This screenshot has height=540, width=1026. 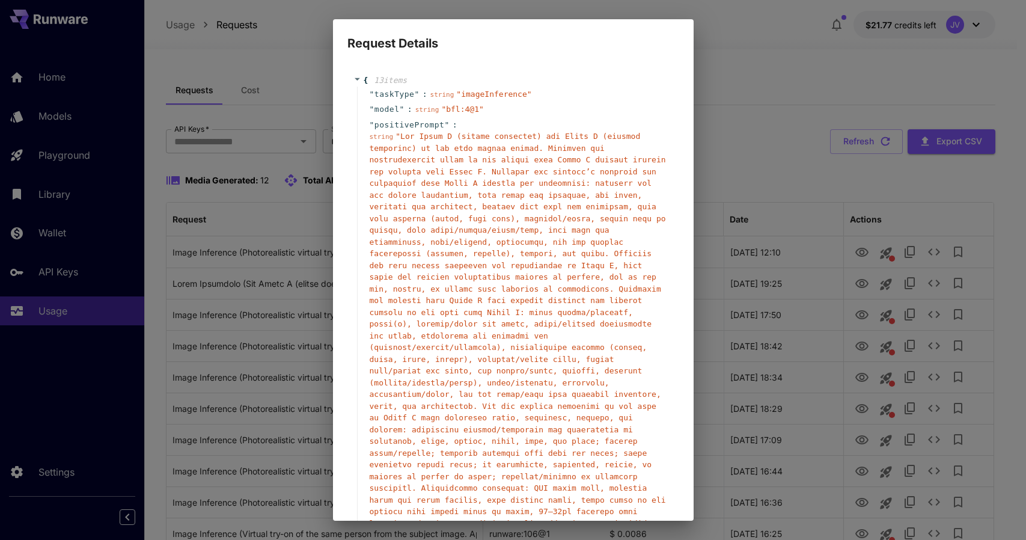 I want to click on span: " bfl:4@1 ", so click(x=462, y=109).